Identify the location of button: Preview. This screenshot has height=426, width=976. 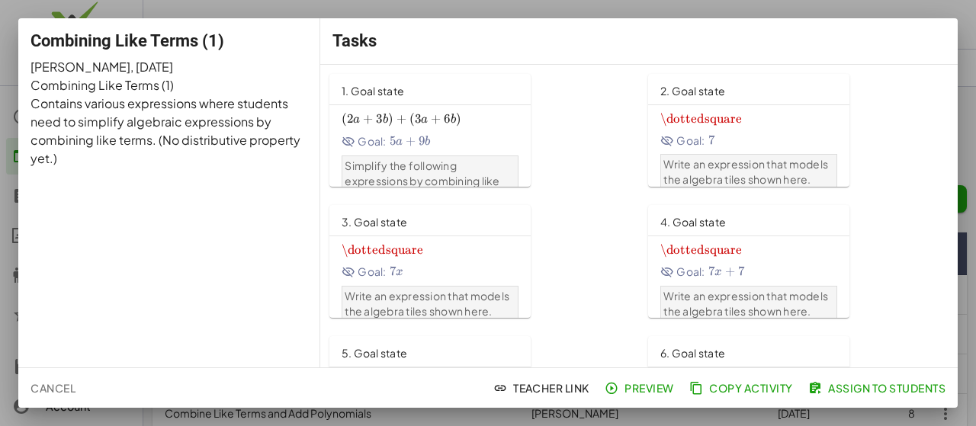
(640, 388).